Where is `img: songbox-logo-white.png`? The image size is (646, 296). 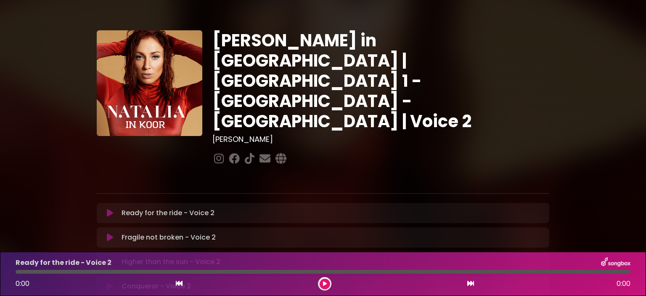
img: songbox-logo-white.png is located at coordinates (616, 262).